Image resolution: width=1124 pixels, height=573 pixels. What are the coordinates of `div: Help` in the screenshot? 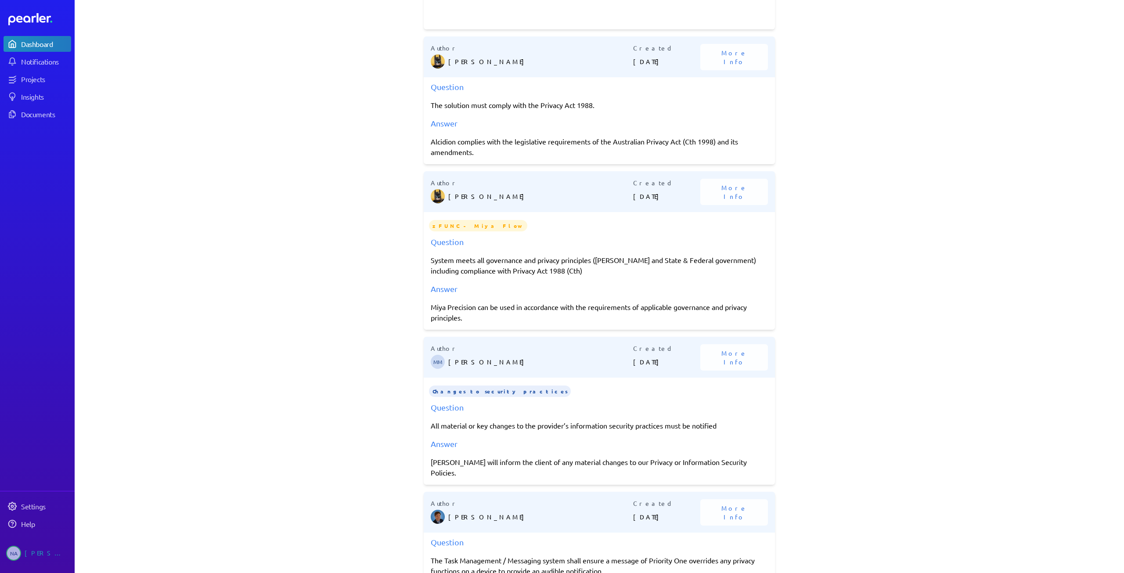 It's located at (46, 524).